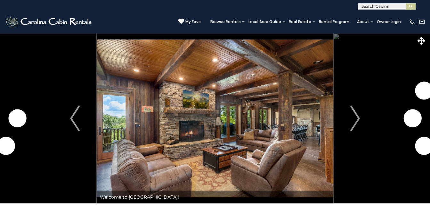  I want to click on a: Real Estate, so click(300, 22).